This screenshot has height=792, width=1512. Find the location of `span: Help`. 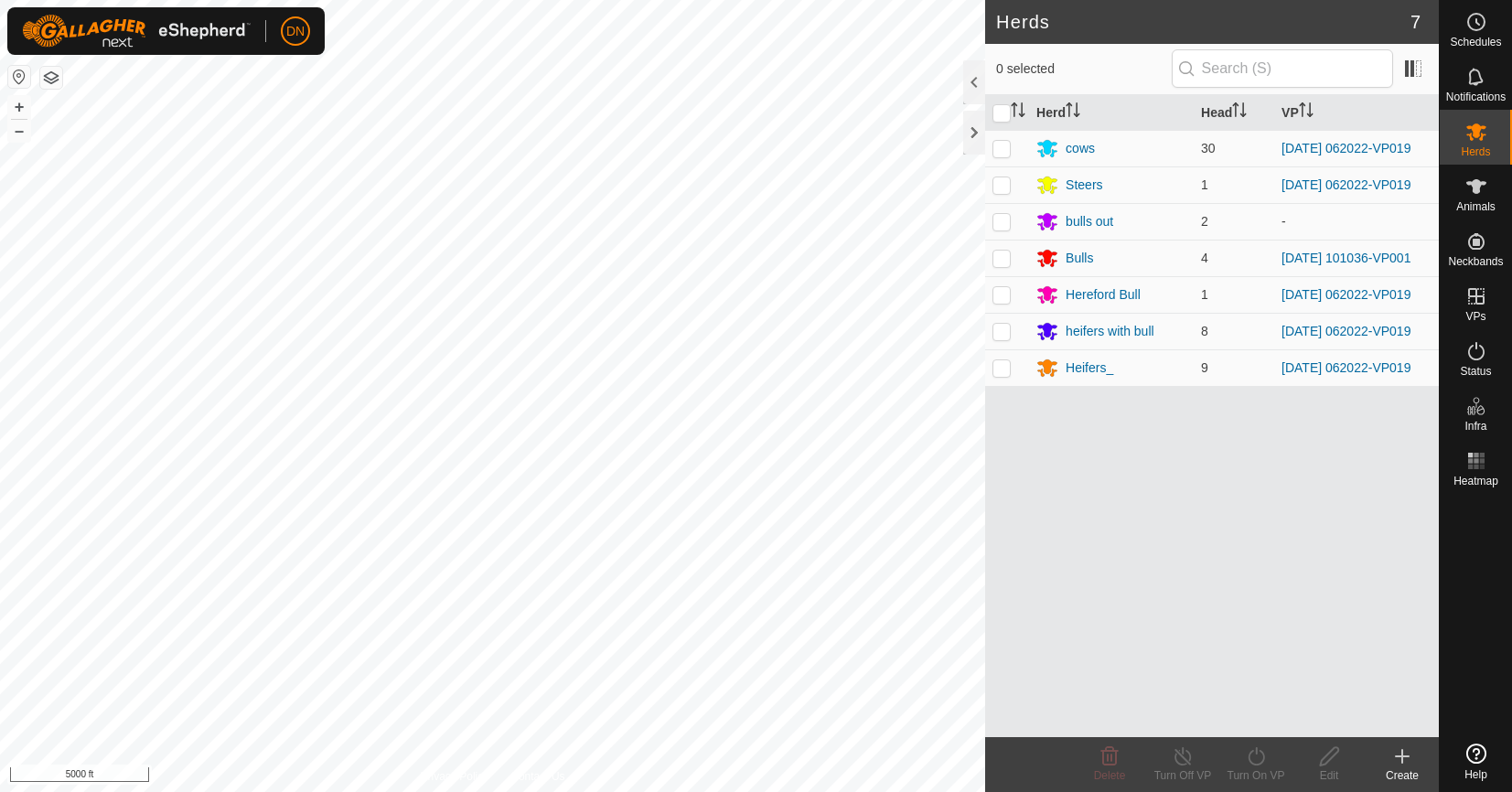

span: Help is located at coordinates (1475, 774).